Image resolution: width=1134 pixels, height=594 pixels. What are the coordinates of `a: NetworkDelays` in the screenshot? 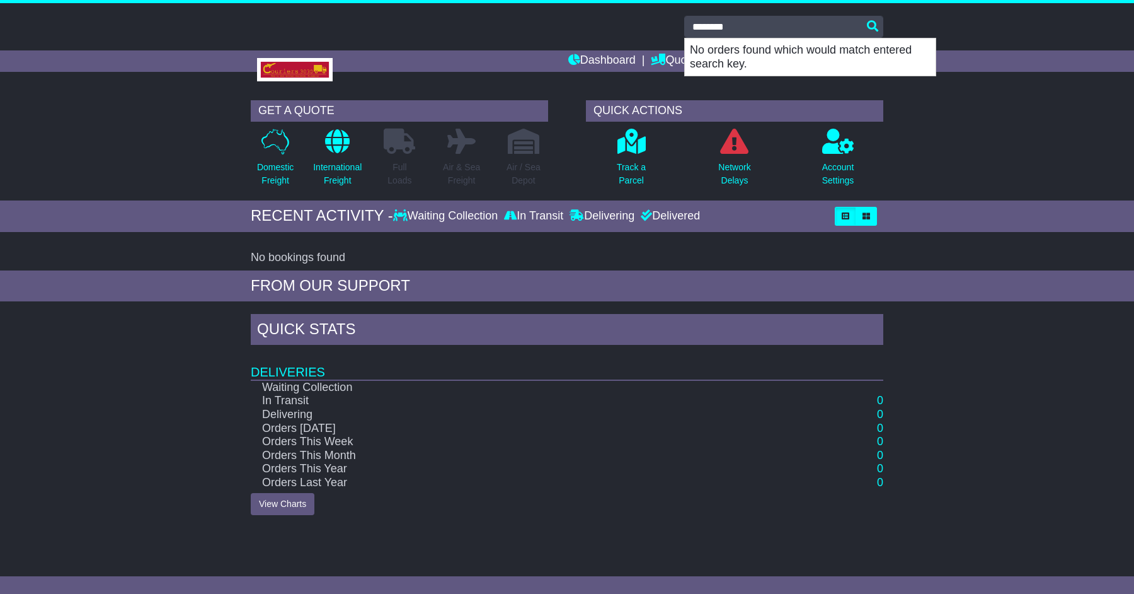 It's located at (734, 161).